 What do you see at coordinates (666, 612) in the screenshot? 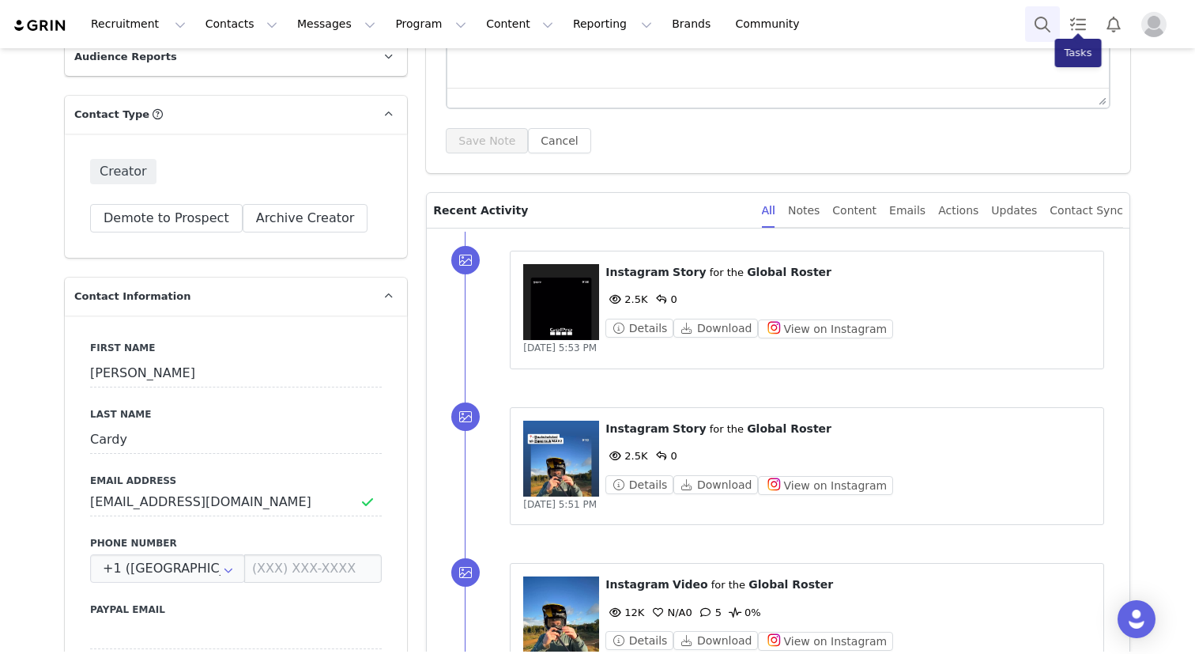
I see `span: N/A` at bounding box center [666, 612].